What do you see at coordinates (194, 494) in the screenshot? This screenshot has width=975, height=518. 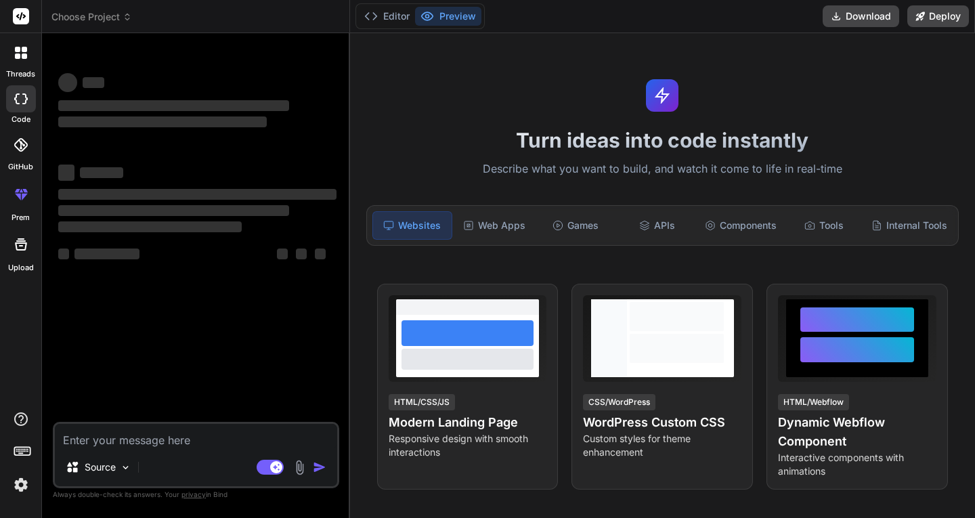 I see `span: privacy` at bounding box center [194, 494].